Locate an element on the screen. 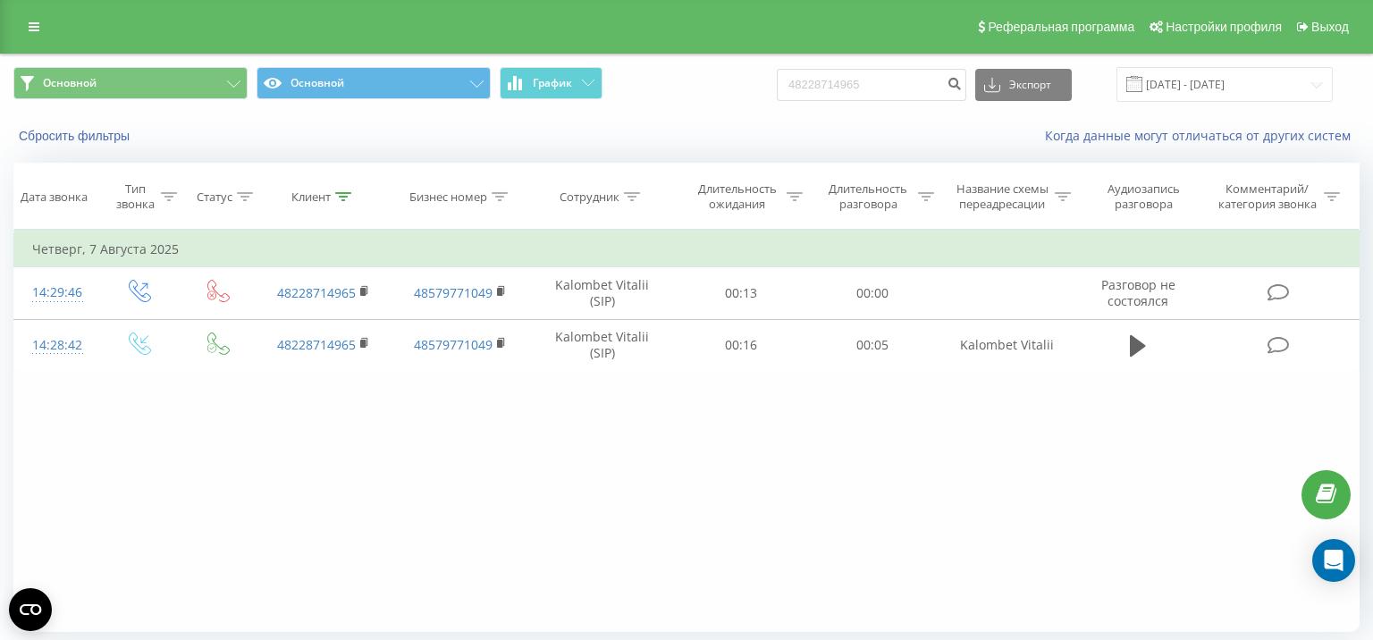 The height and width of the screenshot is (640, 1373). span: Основной is located at coordinates (70, 83).